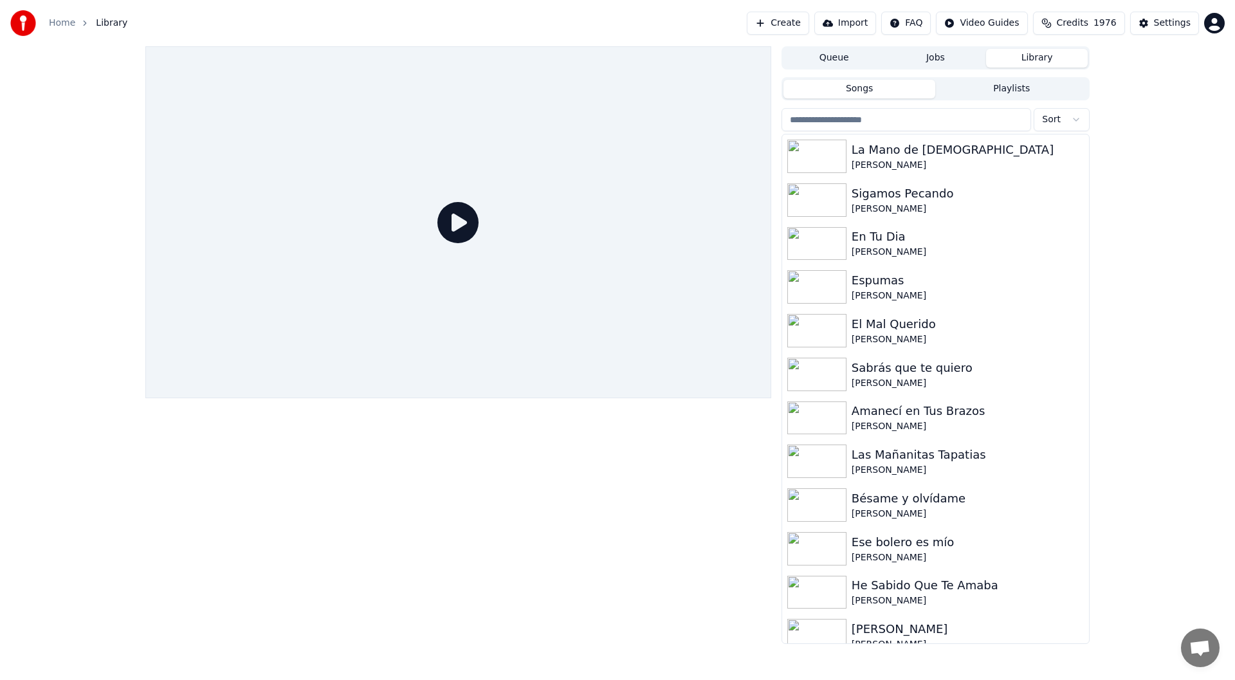 The image size is (1235, 680). What do you see at coordinates (967, 324) in the screenshot?
I see `div: El Mal Querido` at bounding box center [967, 324].